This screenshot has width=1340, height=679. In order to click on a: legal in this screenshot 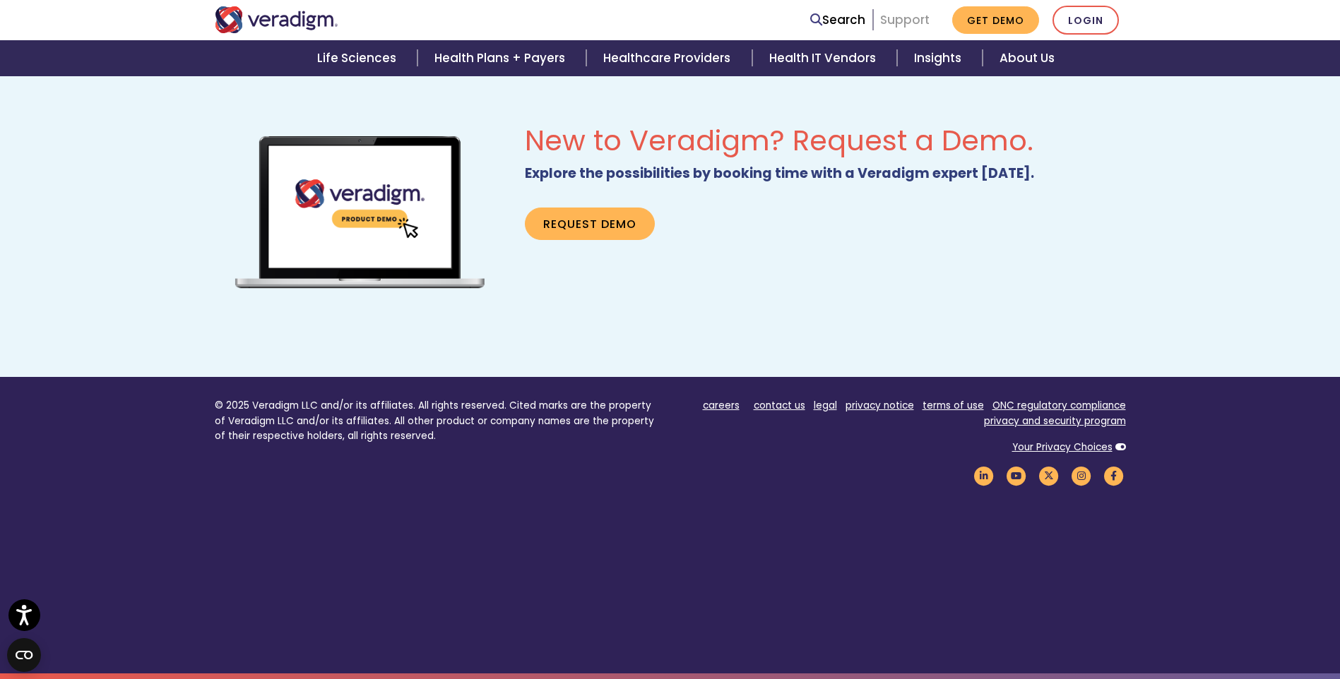, I will do `click(825, 405)`.